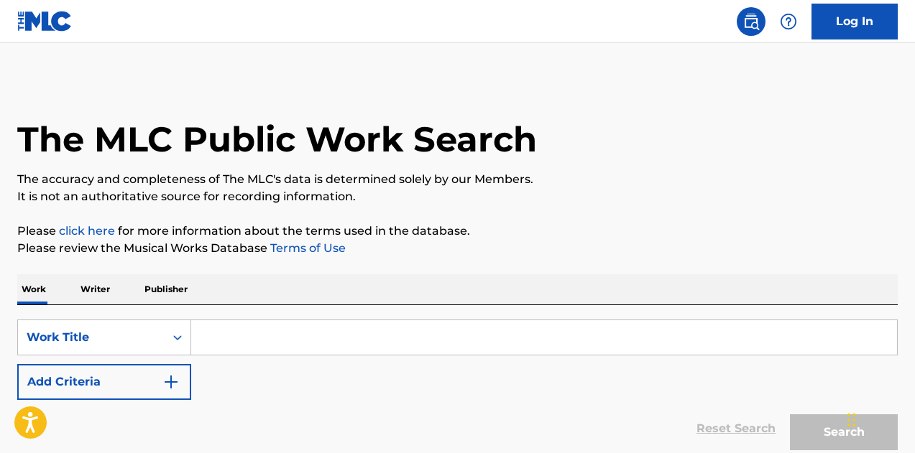  What do you see at coordinates (34, 290) in the screenshot?
I see `p: Work` at bounding box center [34, 290].